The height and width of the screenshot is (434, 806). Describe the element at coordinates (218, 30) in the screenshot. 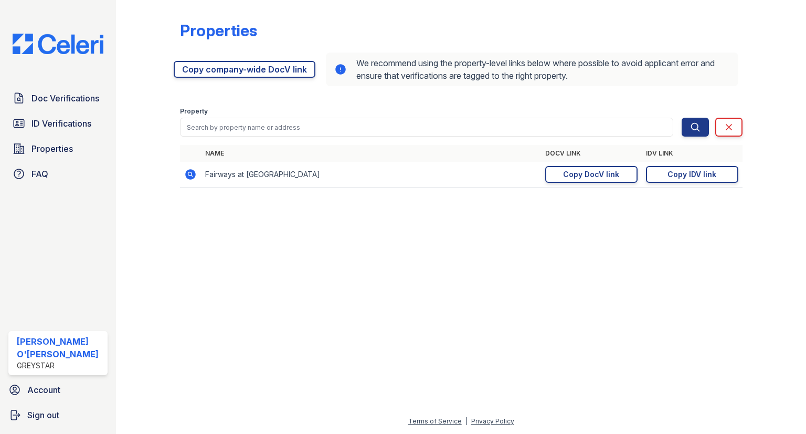

I see `div: Properties` at that location.